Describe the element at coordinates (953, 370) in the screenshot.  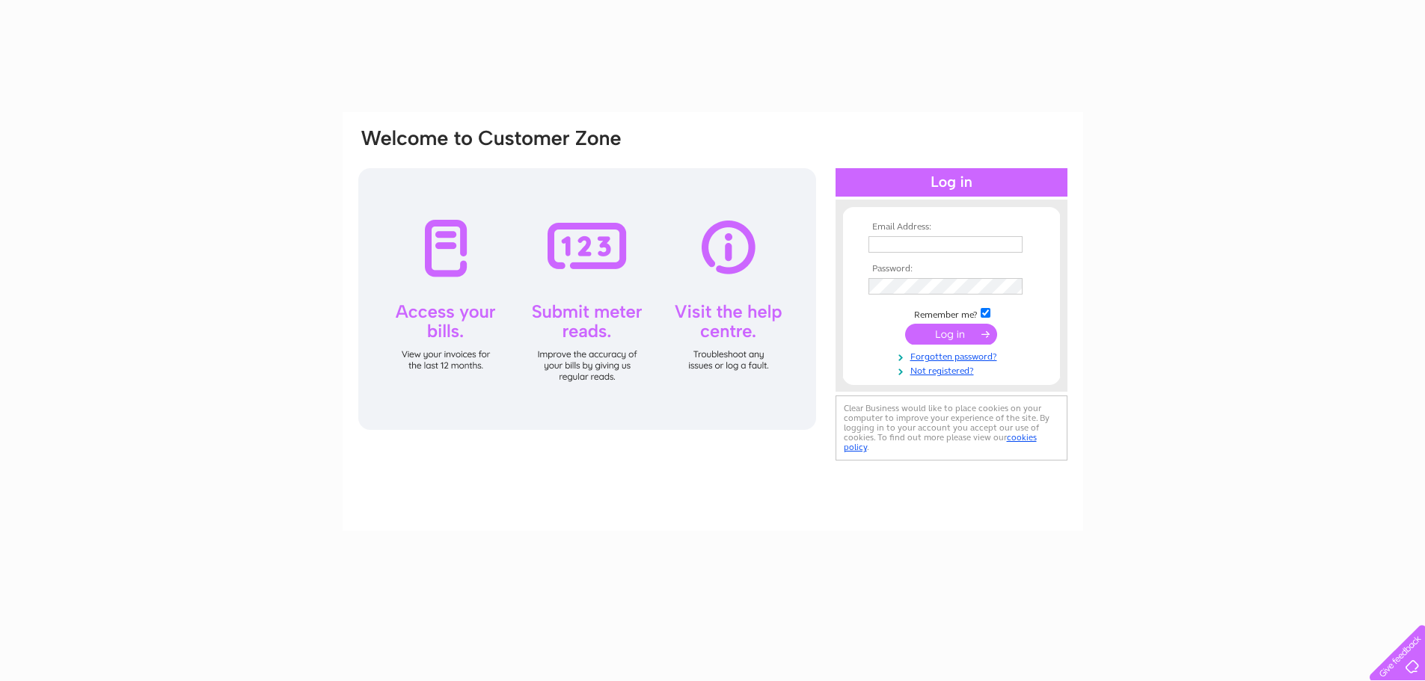
I see `a: Not registered?` at that location.